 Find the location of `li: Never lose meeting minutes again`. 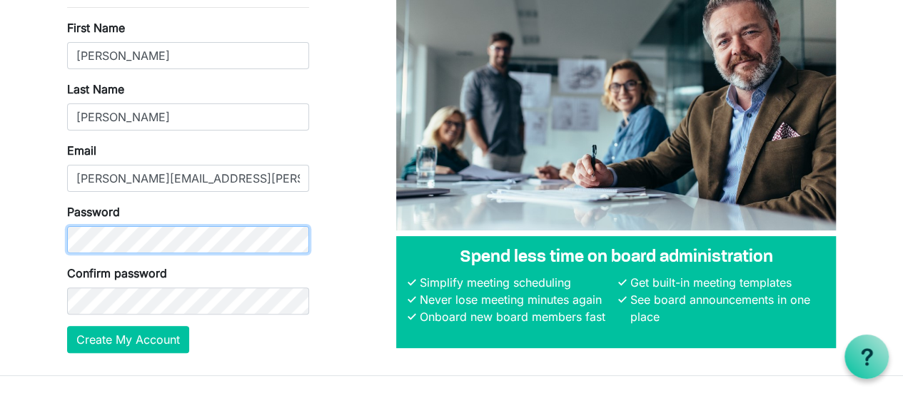

li: Never lose meeting minutes again is located at coordinates (515, 300).